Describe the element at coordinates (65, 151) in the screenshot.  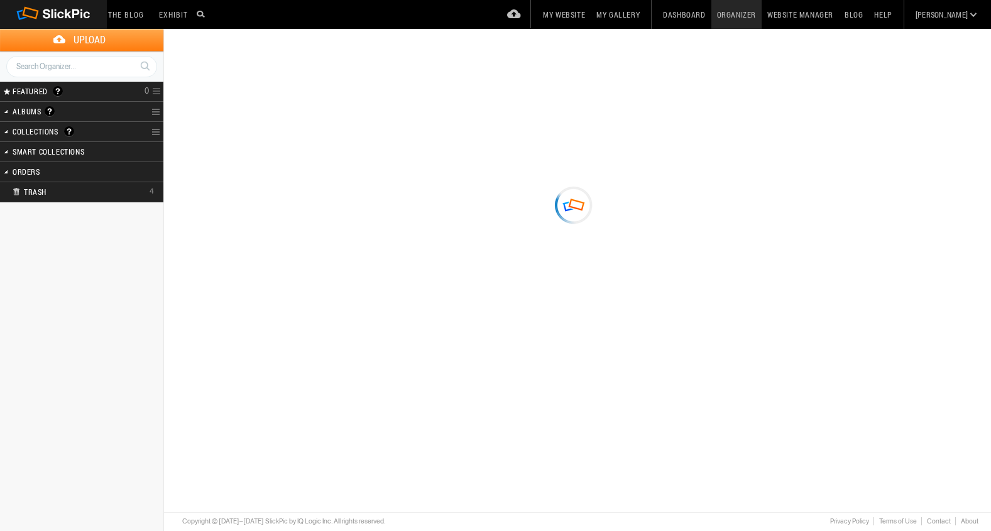
I see `h2: Smart Collections` at that location.